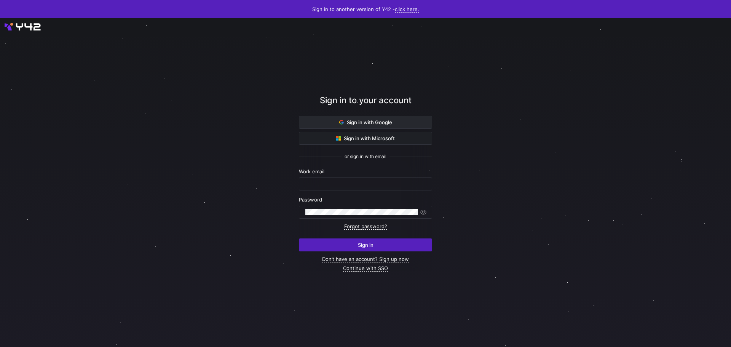 This screenshot has height=347, width=731. What do you see at coordinates (366, 245) in the screenshot?
I see `span: Sign in` at bounding box center [366, 245].